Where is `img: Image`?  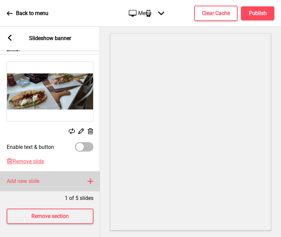 img: Image is located at coordinates (50, 91).